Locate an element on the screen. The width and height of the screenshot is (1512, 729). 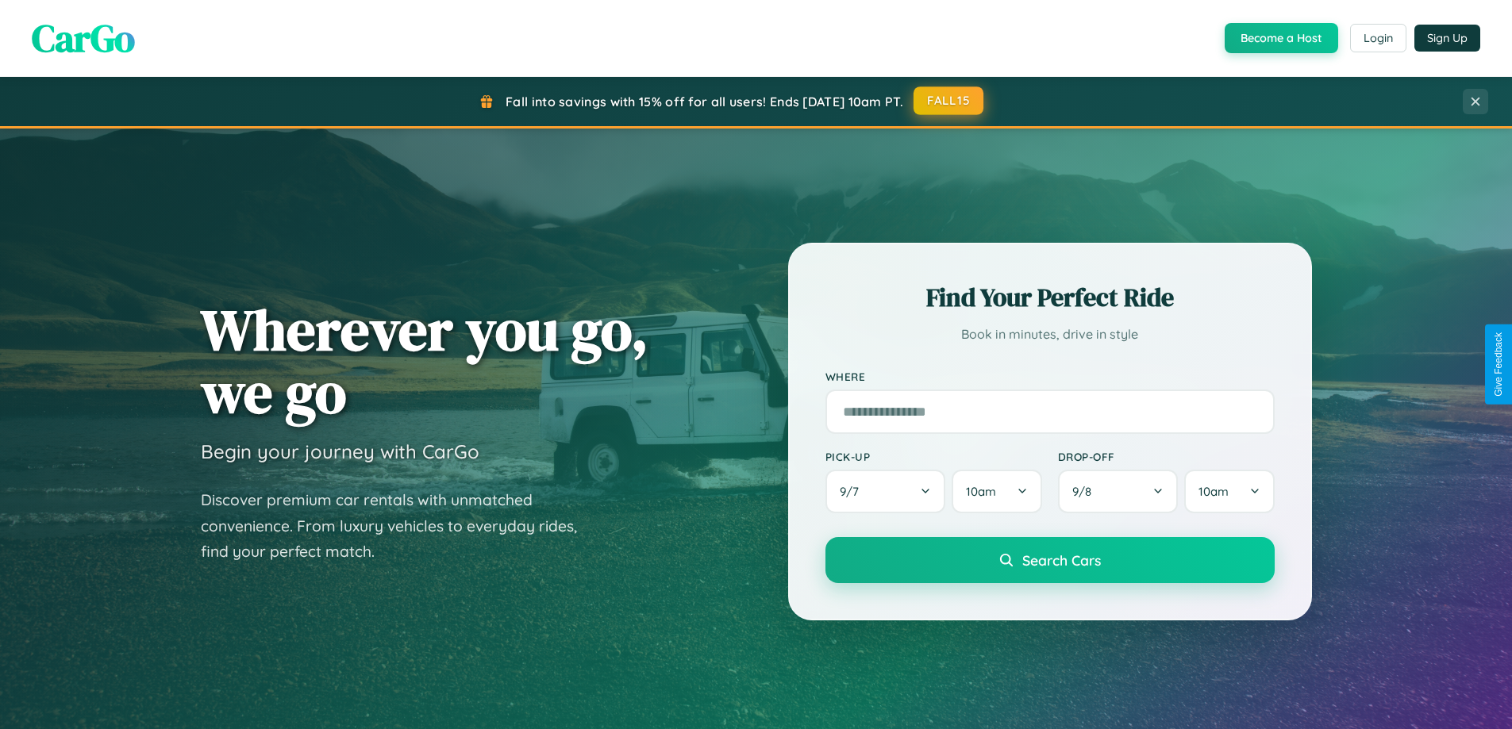
span: CarGo is located at coordinates (83, 38).